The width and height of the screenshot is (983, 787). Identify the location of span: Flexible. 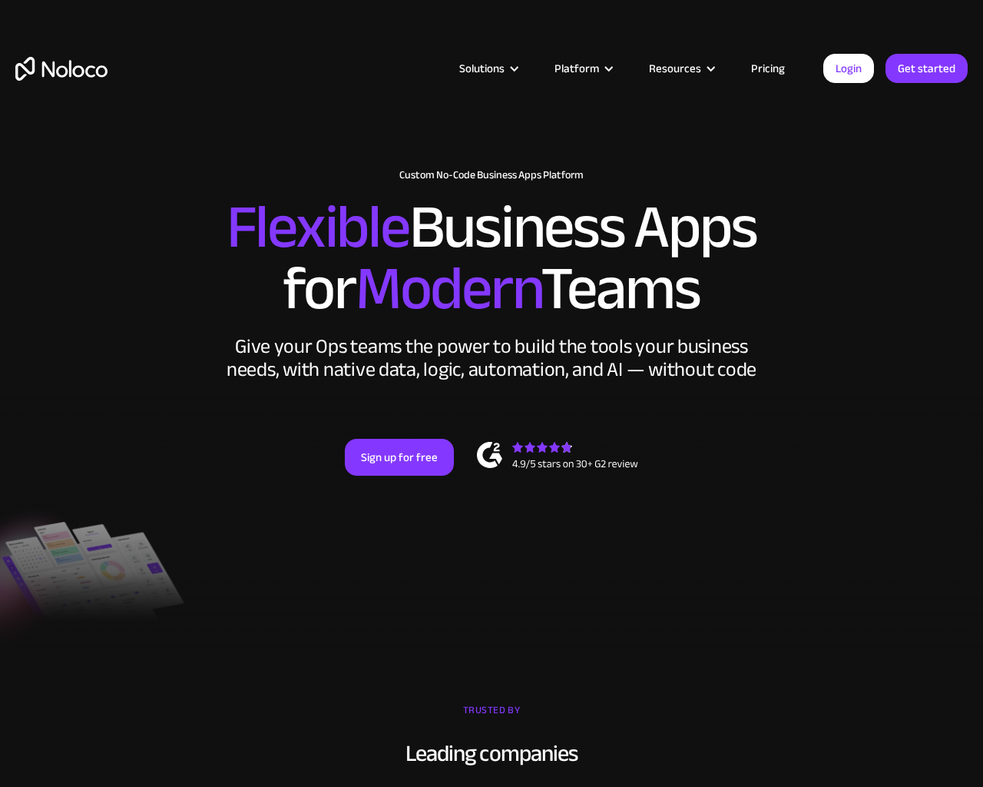
(318, 227).